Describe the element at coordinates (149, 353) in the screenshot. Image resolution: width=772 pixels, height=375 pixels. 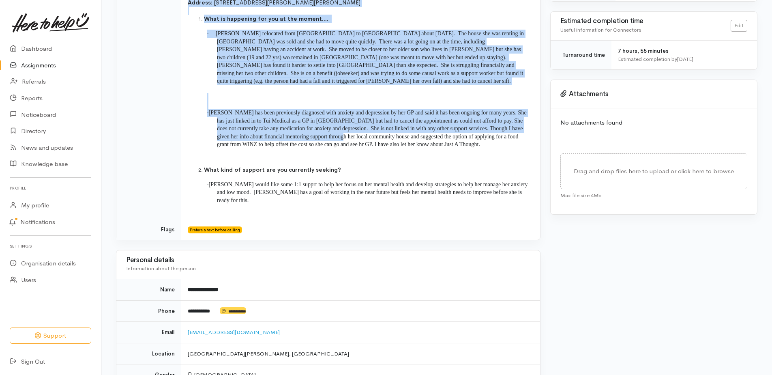
I see `td: Location` at that location.